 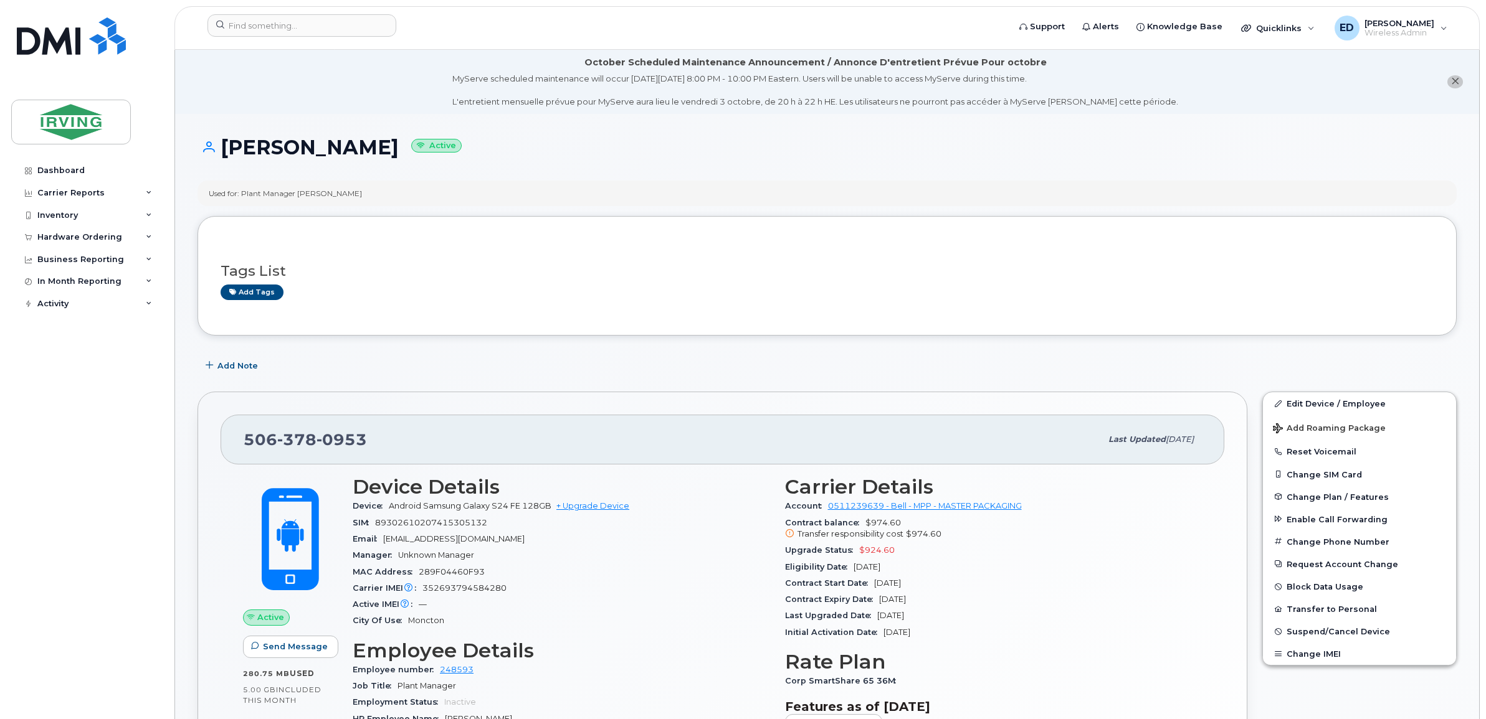 What do you see at coordinates (426, 620) in the screenshot?
I see `span: Moncton` at bounding box center [426, 620].